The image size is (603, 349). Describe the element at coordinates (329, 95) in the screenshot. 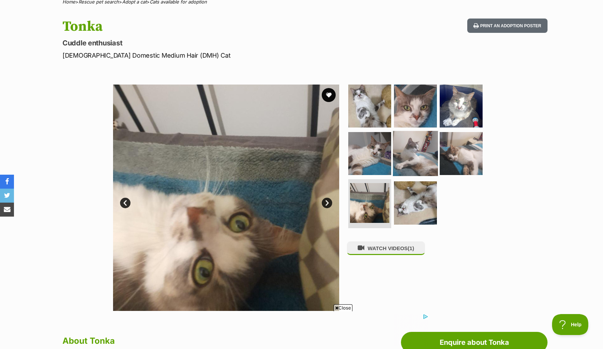

I see `button: favourite` at that location.